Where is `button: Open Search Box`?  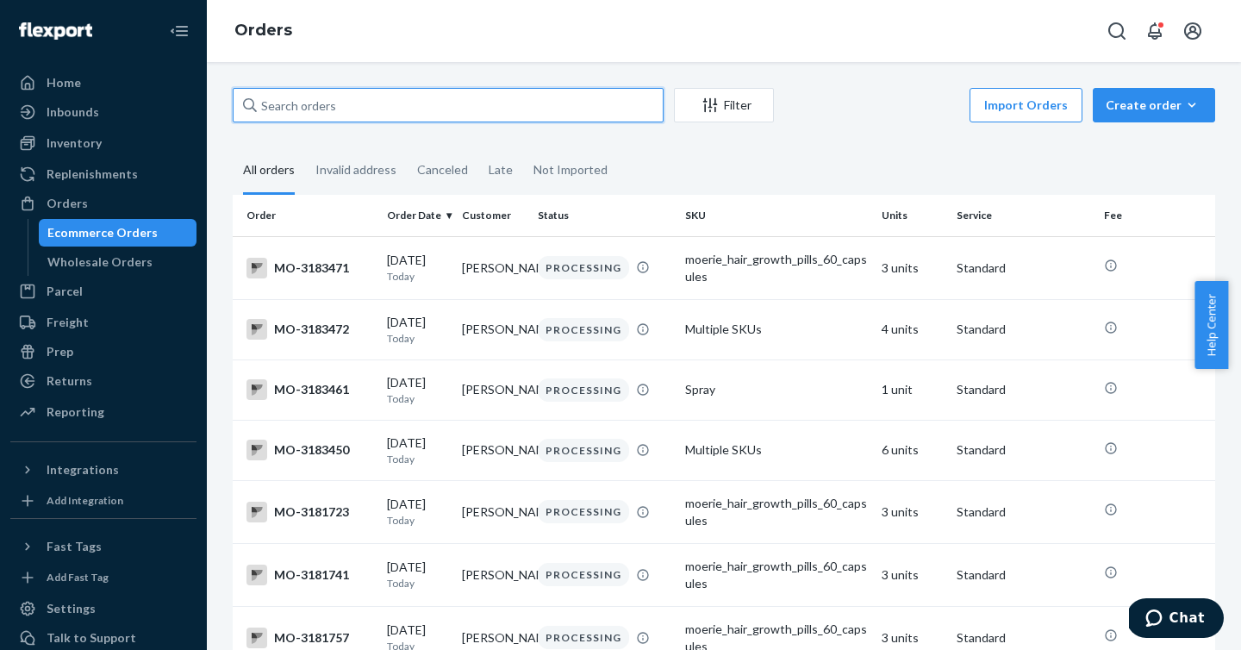
button: Open Search Box is located at coordinates (1117, 31).